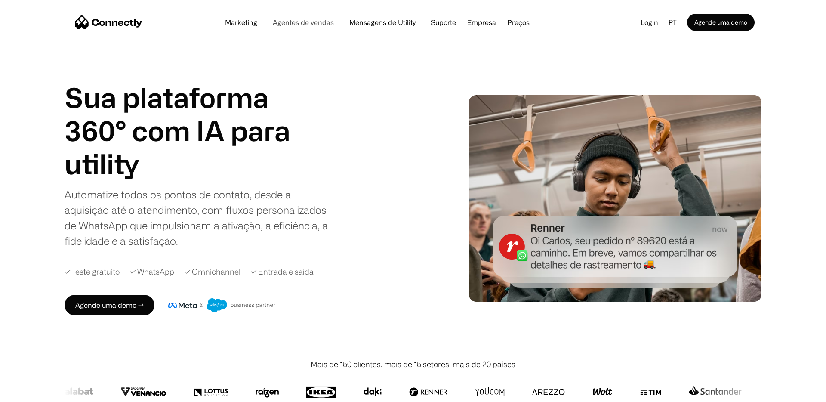 This screenshot has height=402, width=826. What do you see at coordinates (34, 393) in the screenshot?
I see `ul: Language list` at bounding box center [34, 393].